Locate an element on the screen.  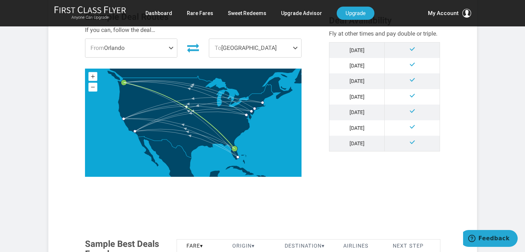
span: To is located at coordinates (218, 48).